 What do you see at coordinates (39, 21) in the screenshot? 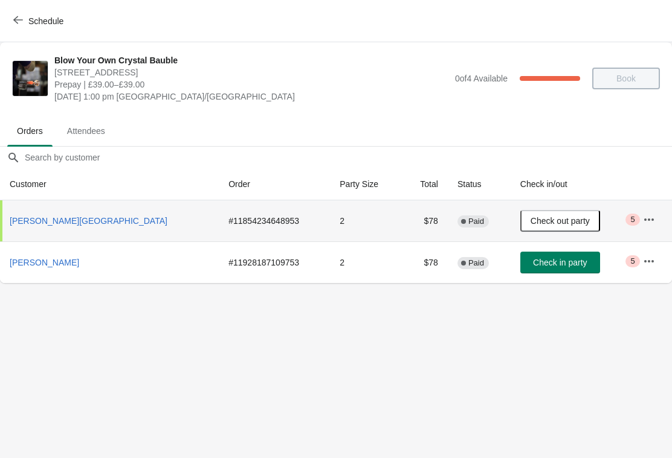
I see `button: Schedule` at bounding box center [39, 21].